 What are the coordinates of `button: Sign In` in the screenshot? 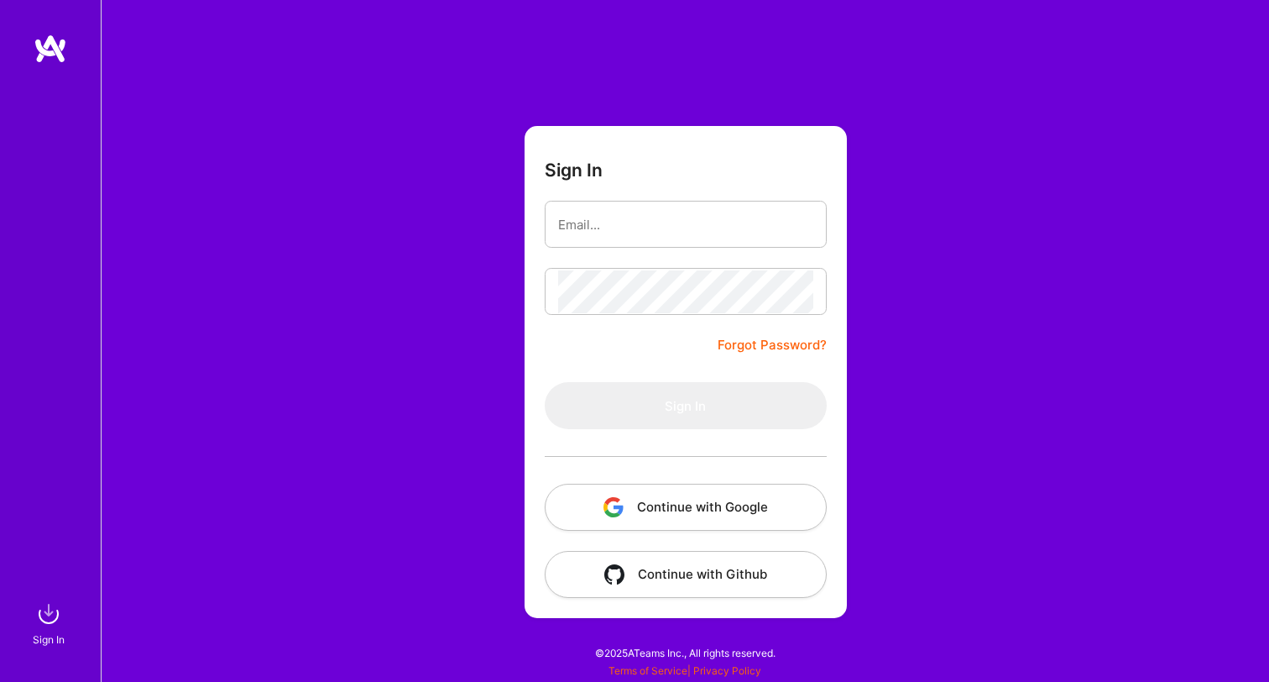 It's located at (686, 405).